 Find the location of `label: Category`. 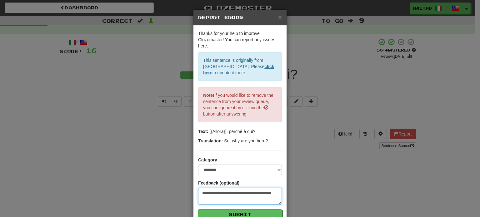

label: Category is located at coordinates (208, 160).